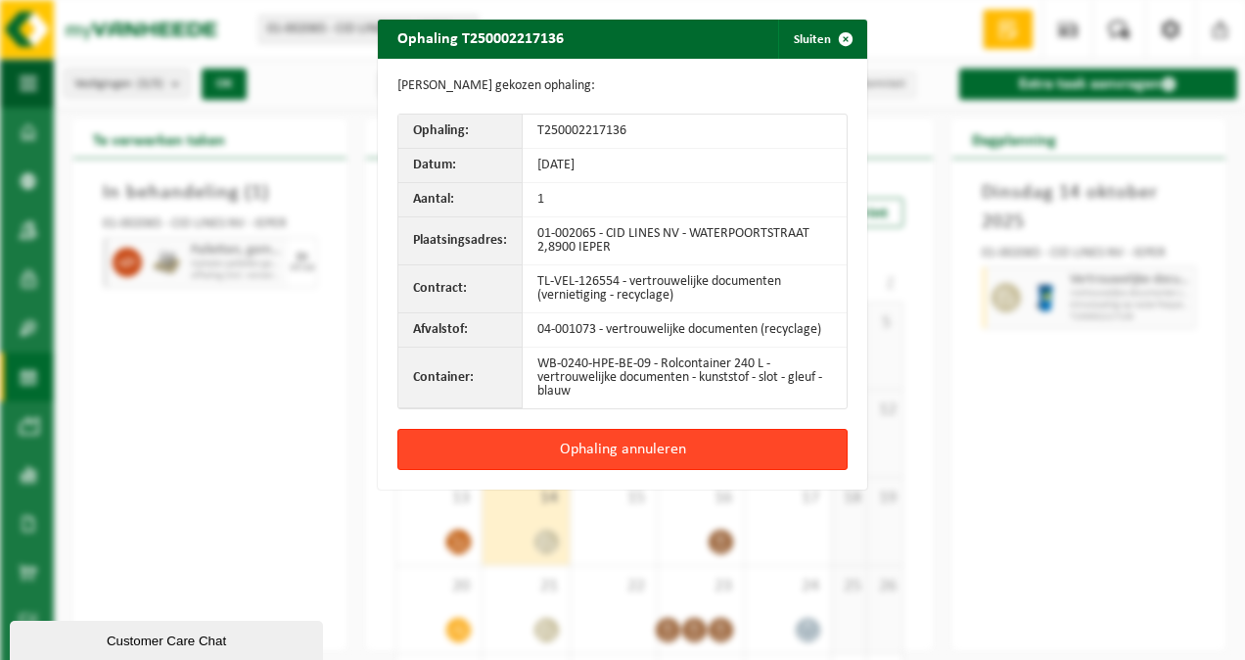  I want to click on th: Aantal:, so click(460, 200).